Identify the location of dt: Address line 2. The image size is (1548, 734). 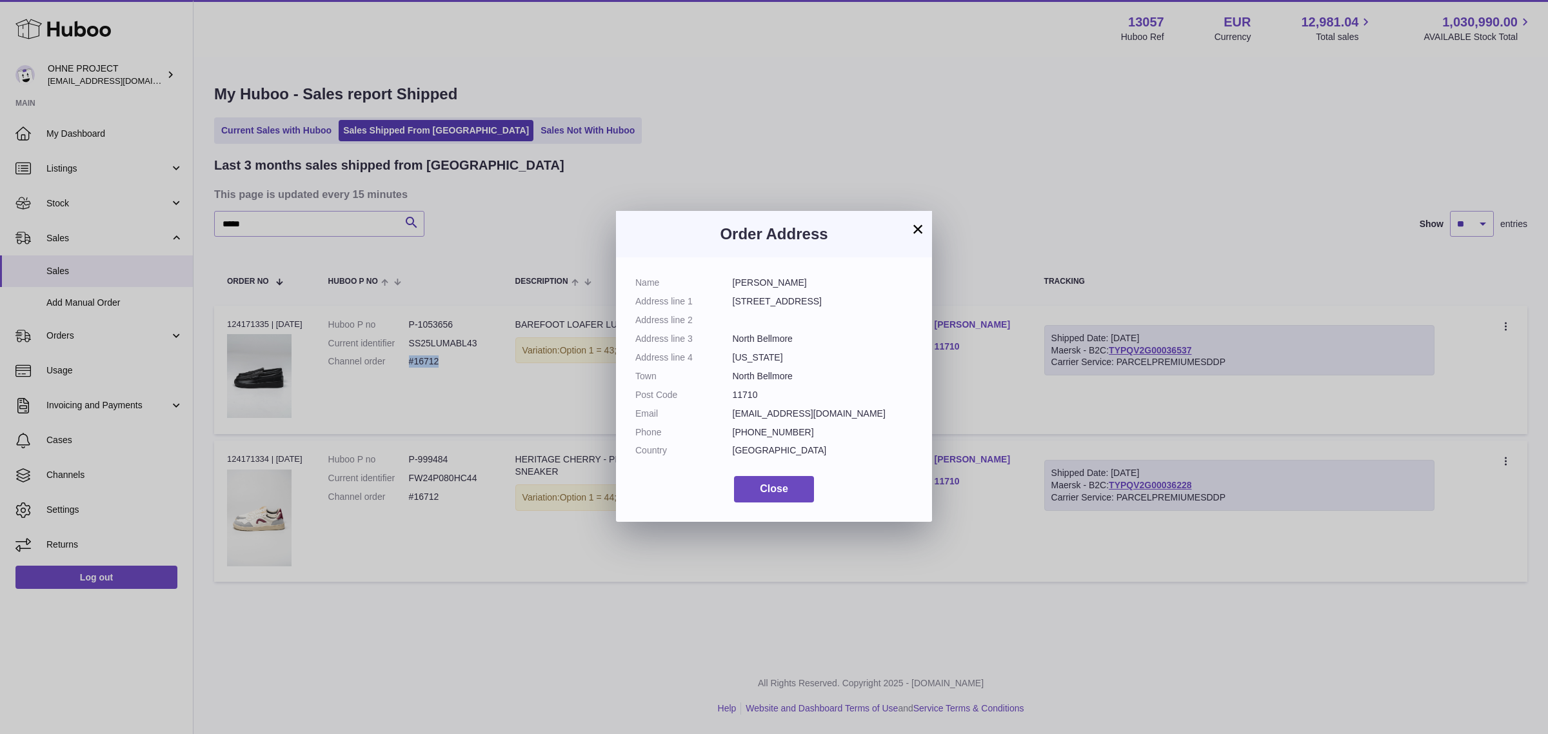
(684, 320).